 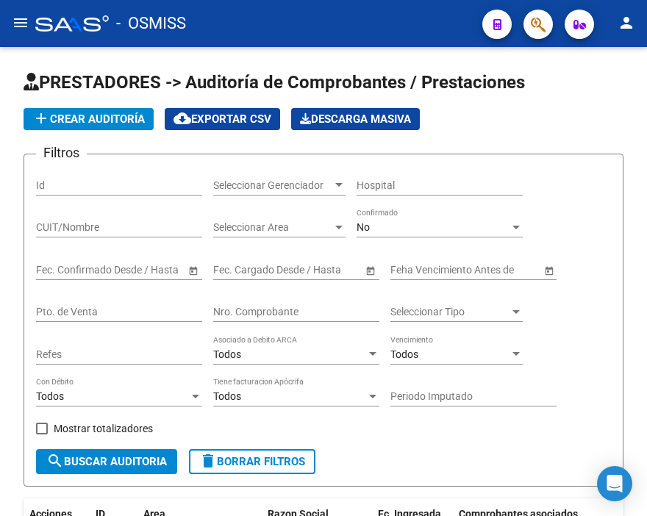 What do you see at coordinates (151, 24) in the screenshot?
I see `span: - OSMISS` at bounding box center [151, 24].